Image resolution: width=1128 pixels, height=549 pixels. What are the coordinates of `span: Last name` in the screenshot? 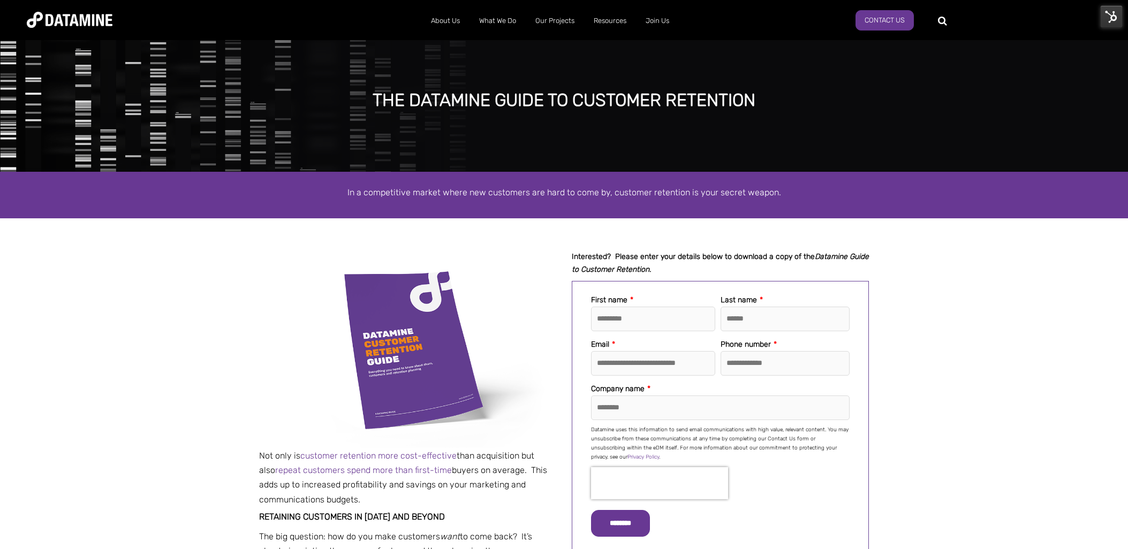 It's located at (739, 300).